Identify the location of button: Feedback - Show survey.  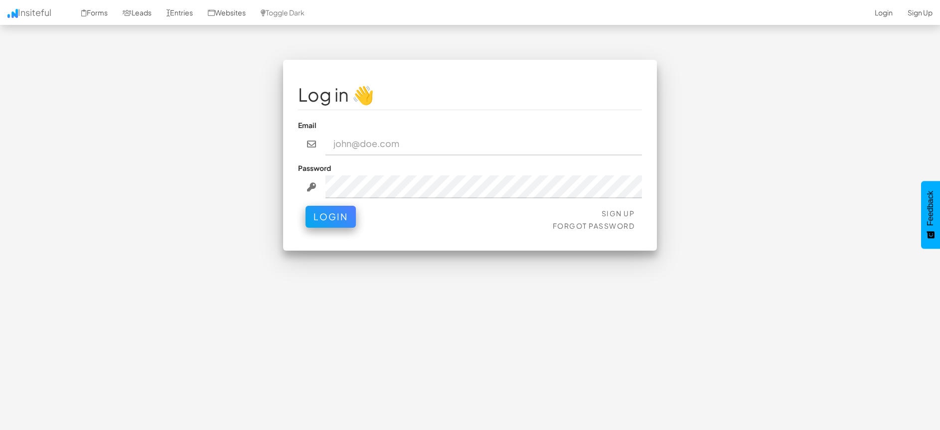
(931, 215).